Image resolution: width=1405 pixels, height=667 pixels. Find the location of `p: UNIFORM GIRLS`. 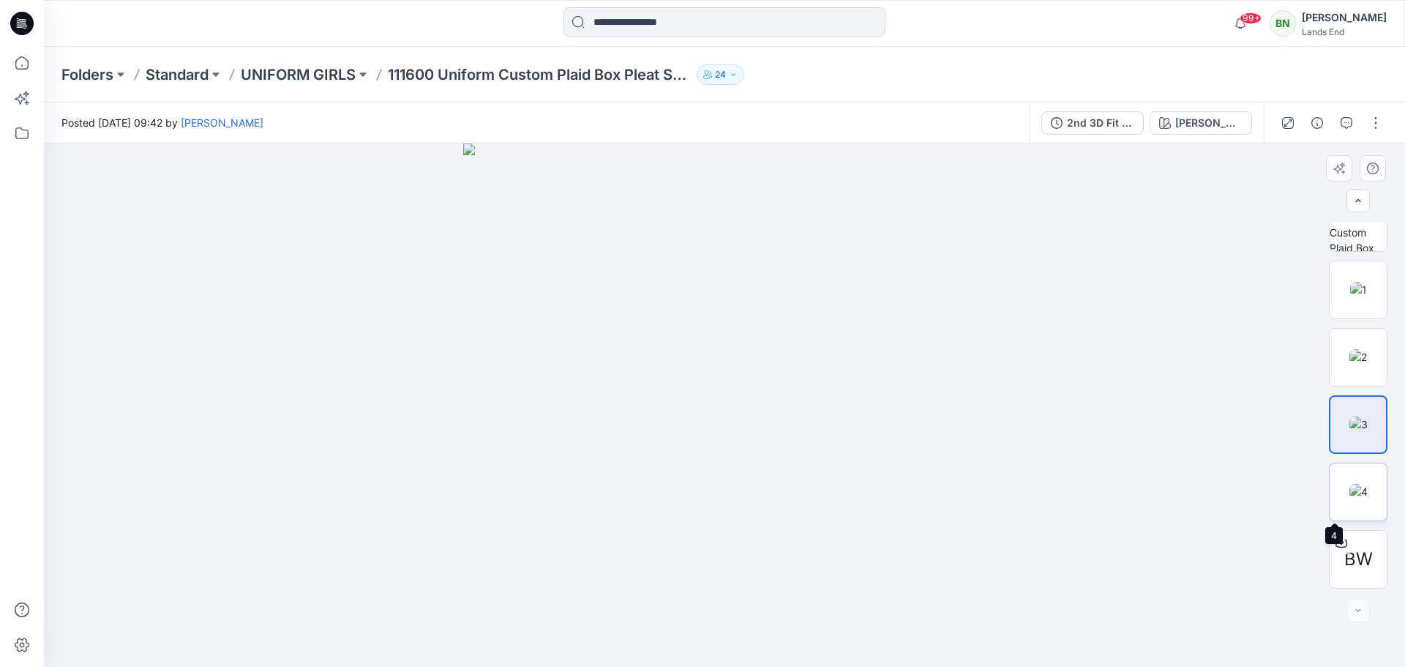

p: UNIFORM GIRLS is located at coordinates (298, 75).